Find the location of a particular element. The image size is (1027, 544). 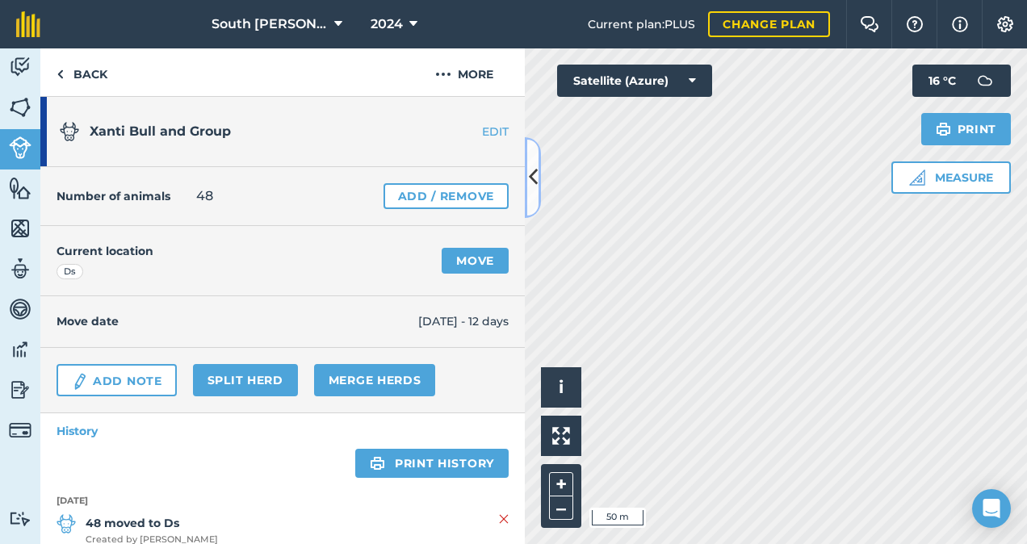

button: i is located at coordinates (561, 388).